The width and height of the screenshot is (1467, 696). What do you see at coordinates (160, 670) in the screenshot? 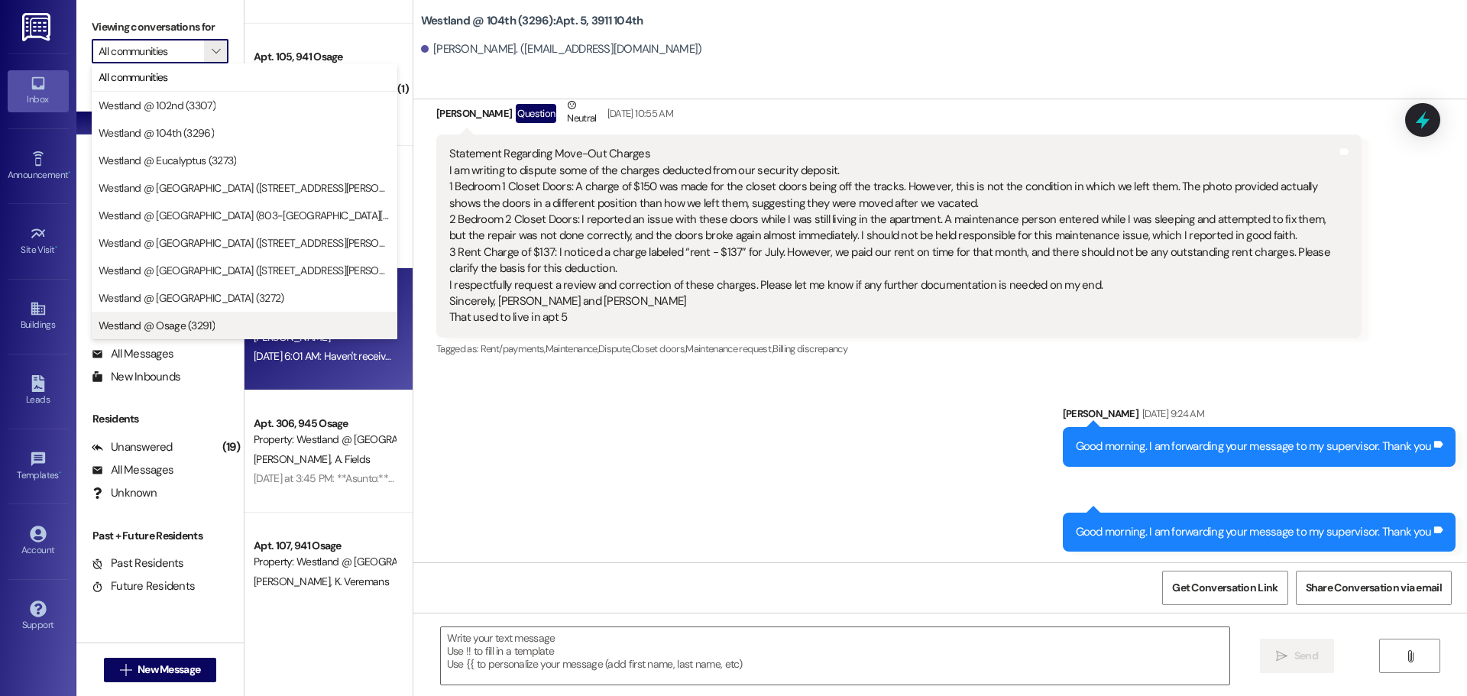
I see `button: New Message` at bounding box center [160, 670].